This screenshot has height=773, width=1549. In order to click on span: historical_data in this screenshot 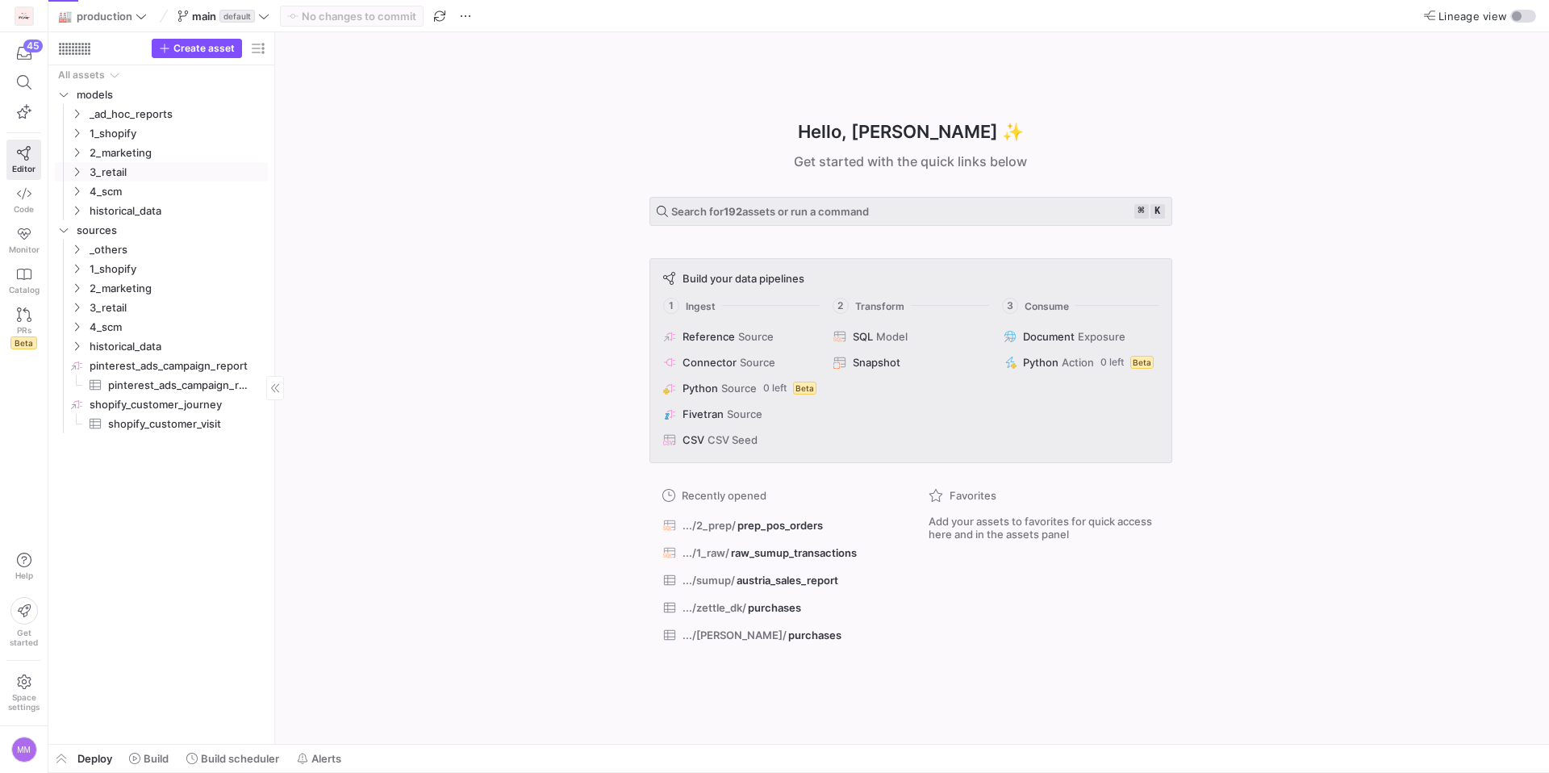, I will do `click(177, 211)`.